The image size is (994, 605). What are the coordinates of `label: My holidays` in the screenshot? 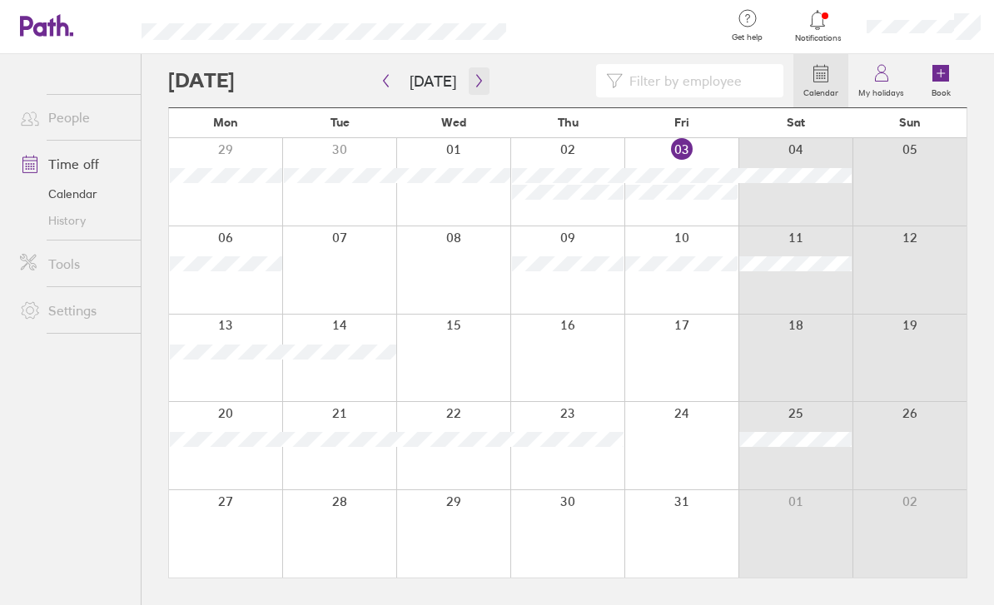 It's located at (880, 91).